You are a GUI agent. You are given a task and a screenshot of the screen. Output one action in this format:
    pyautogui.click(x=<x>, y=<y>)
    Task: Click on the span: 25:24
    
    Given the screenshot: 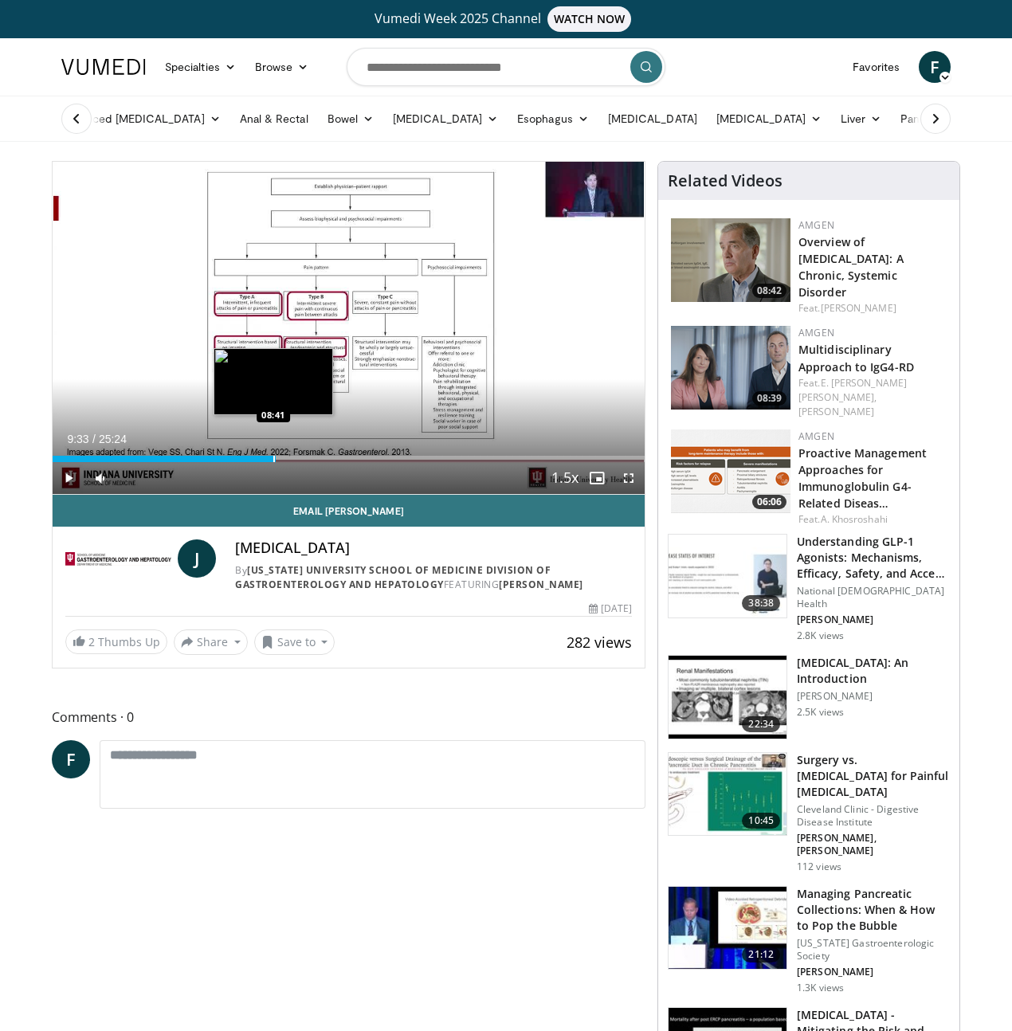 What is the action you would take?
    pyautogui.click(x=112, y=439)
    